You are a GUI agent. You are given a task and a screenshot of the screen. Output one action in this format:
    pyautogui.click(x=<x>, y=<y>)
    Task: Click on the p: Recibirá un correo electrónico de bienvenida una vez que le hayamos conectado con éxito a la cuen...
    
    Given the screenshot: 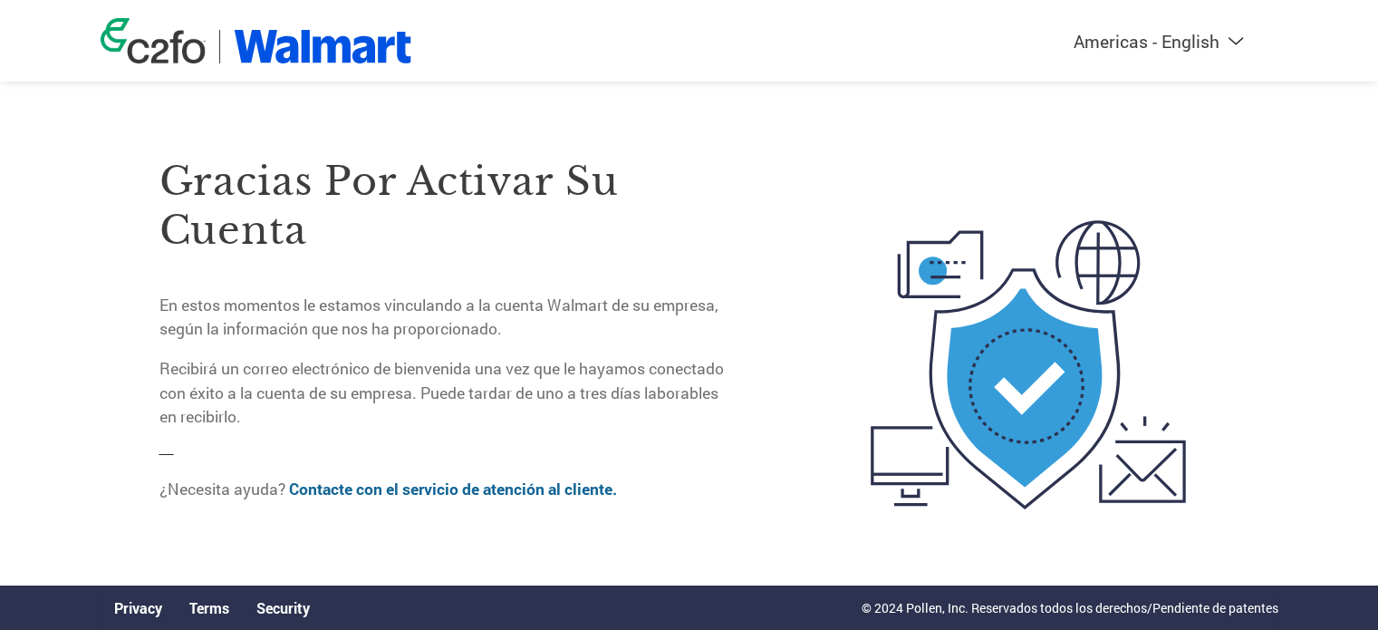 What is the action you would take?
    pyautogui.click(x=446, y=392)
    